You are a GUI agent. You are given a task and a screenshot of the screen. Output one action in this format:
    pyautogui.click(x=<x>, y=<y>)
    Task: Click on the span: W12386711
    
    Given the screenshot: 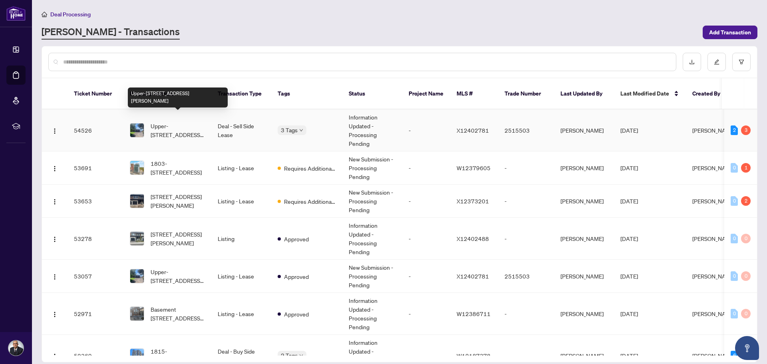 What is the action you would take?
    pyautogui.click(x=473, y=313)
    